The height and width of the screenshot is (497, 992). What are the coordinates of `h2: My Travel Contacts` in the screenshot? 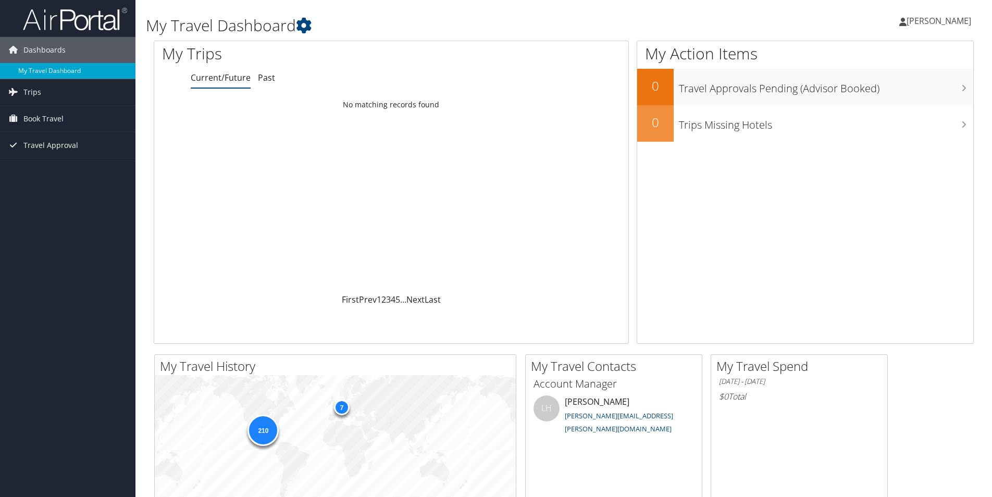 It's located at (616, 366).